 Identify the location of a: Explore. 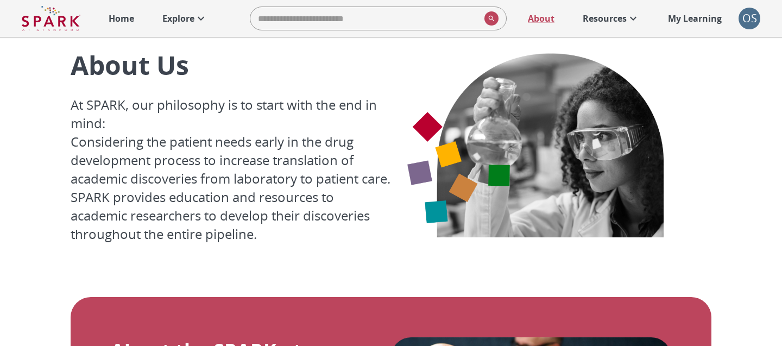
(185, 18).